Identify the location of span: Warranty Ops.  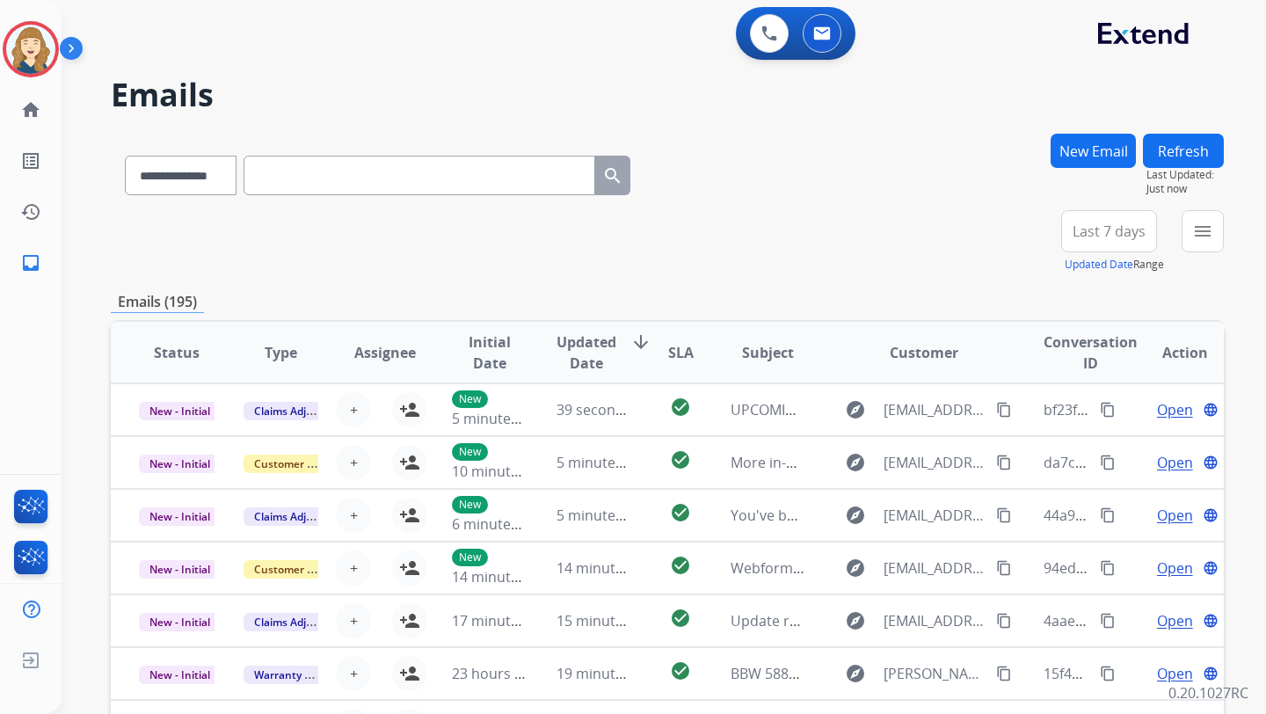
(288, 674).